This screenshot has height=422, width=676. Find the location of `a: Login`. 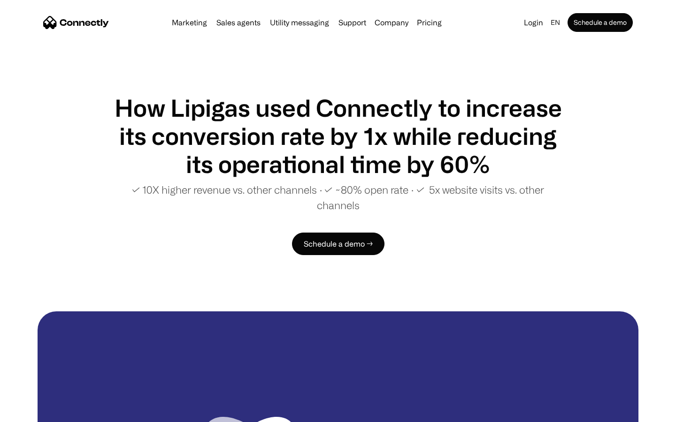

a: Login is located at coordinates (533, 23).